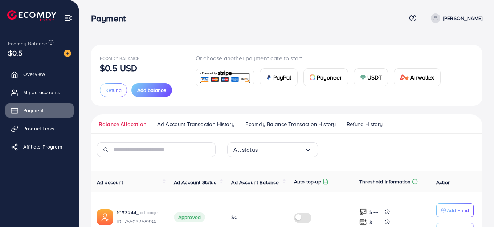  Describe the element at coordinates (375, 77) in the screenshot. I see `span: USDT` at that location.